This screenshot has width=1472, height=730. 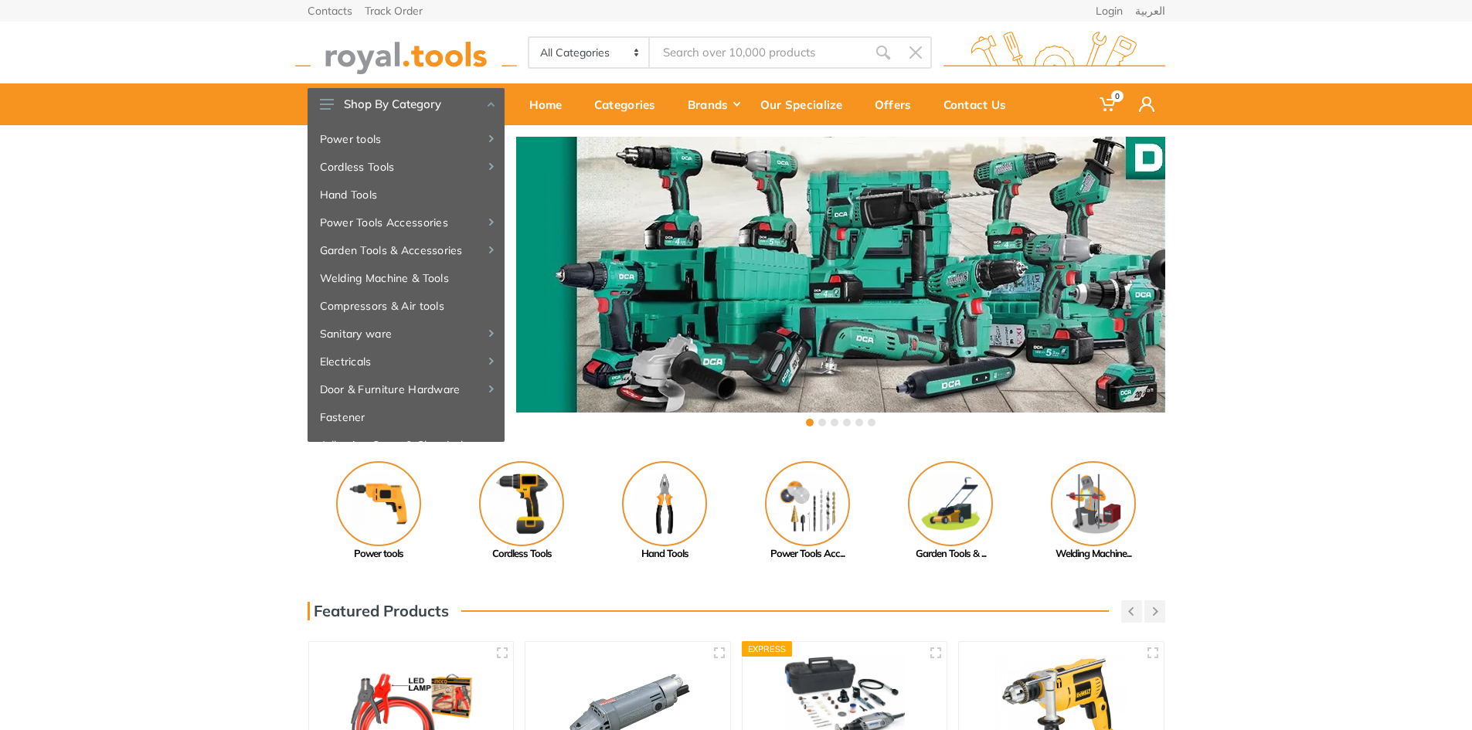 What do you see at coordinates (330, 11) in the screenshot?
I see `a: Contacts` at bounding box center [330, 11].